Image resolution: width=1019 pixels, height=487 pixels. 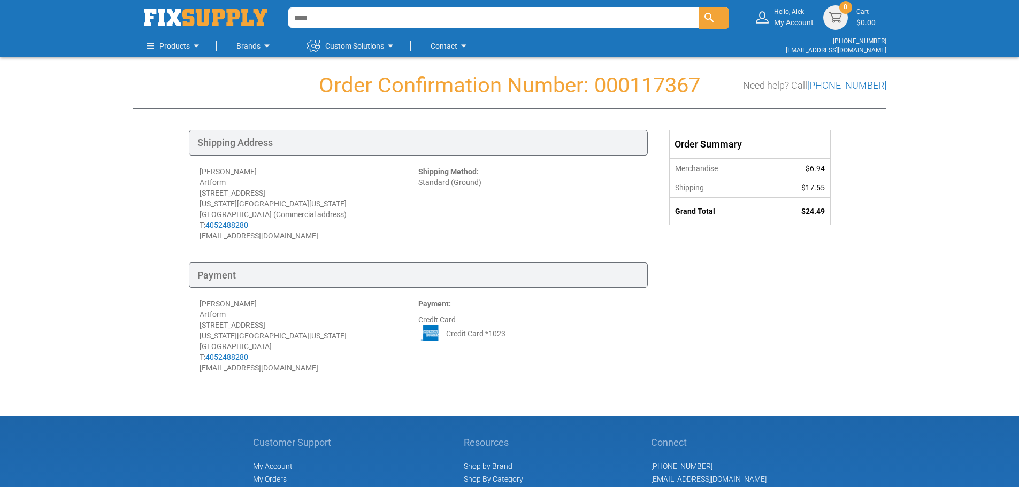 What do you see at coordinates (813, 211) in the screenshot?
I see `span: $24.49` at bounding box center [813, 211].